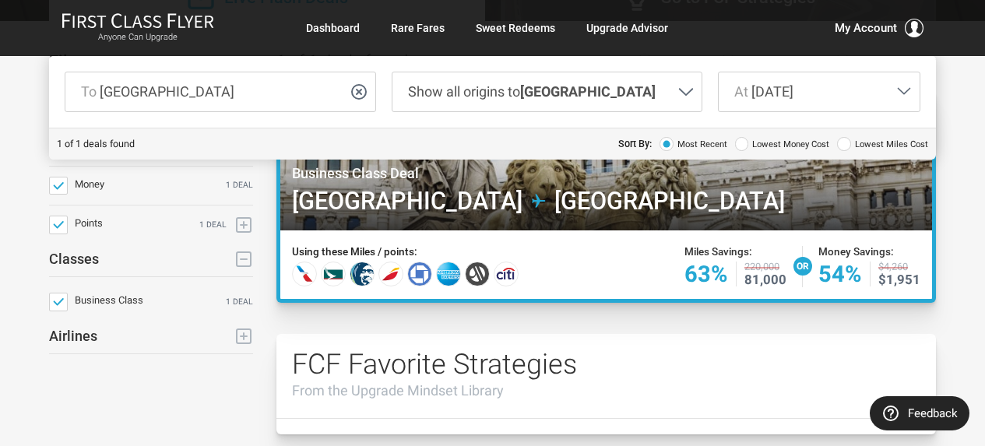  What do you see at coordinates (244, 225) in the screenshot?
I see `button: Points 1 deal` at bounding box center [244, 225].